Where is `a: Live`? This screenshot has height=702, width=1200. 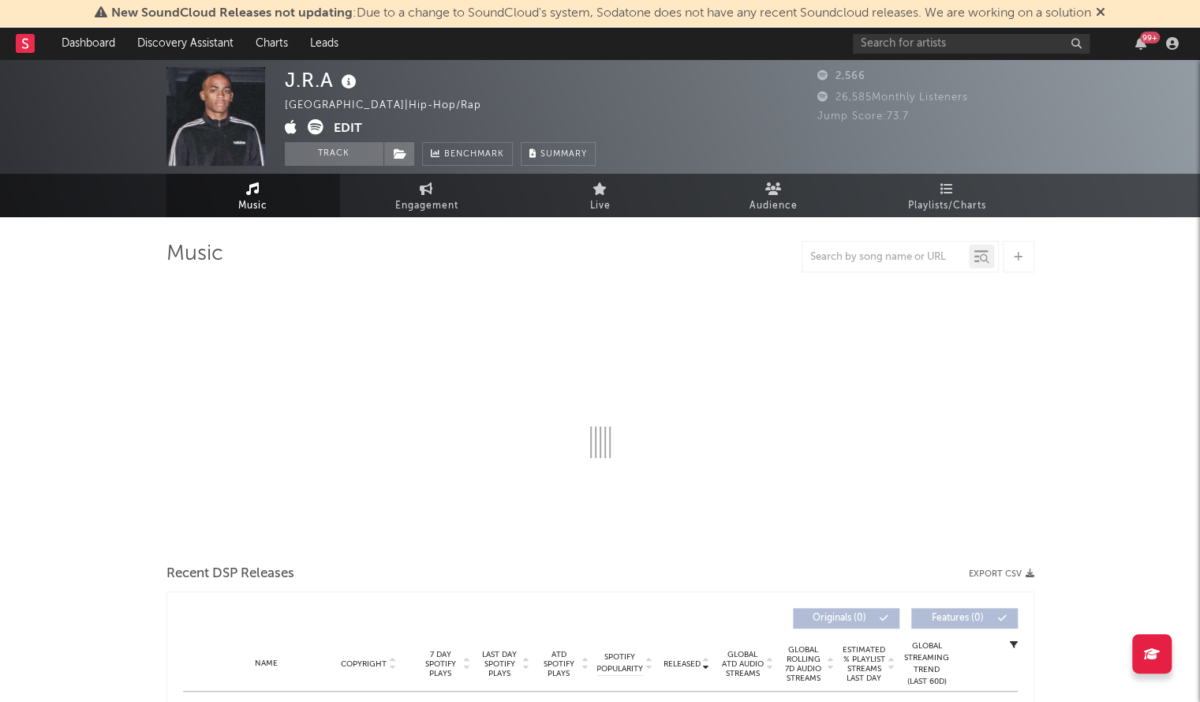
a: Live is located at coordinates (601, 195).